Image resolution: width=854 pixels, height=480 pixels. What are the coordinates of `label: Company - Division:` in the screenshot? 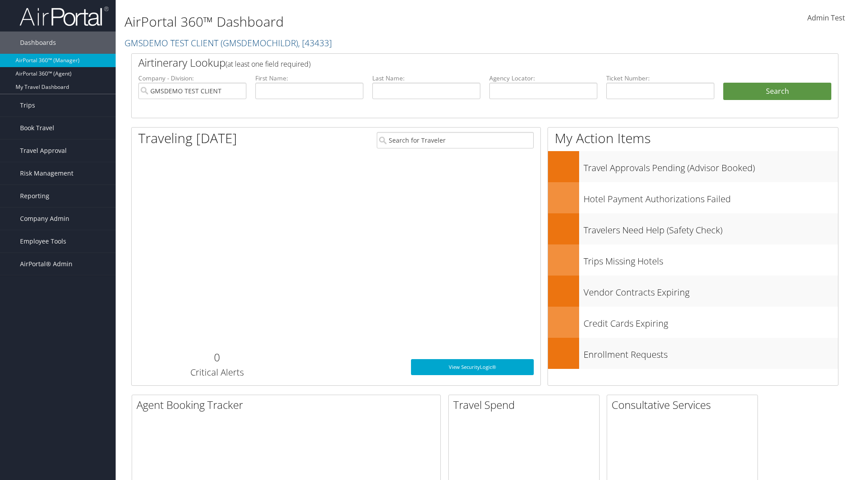 It's located at (192, 78).